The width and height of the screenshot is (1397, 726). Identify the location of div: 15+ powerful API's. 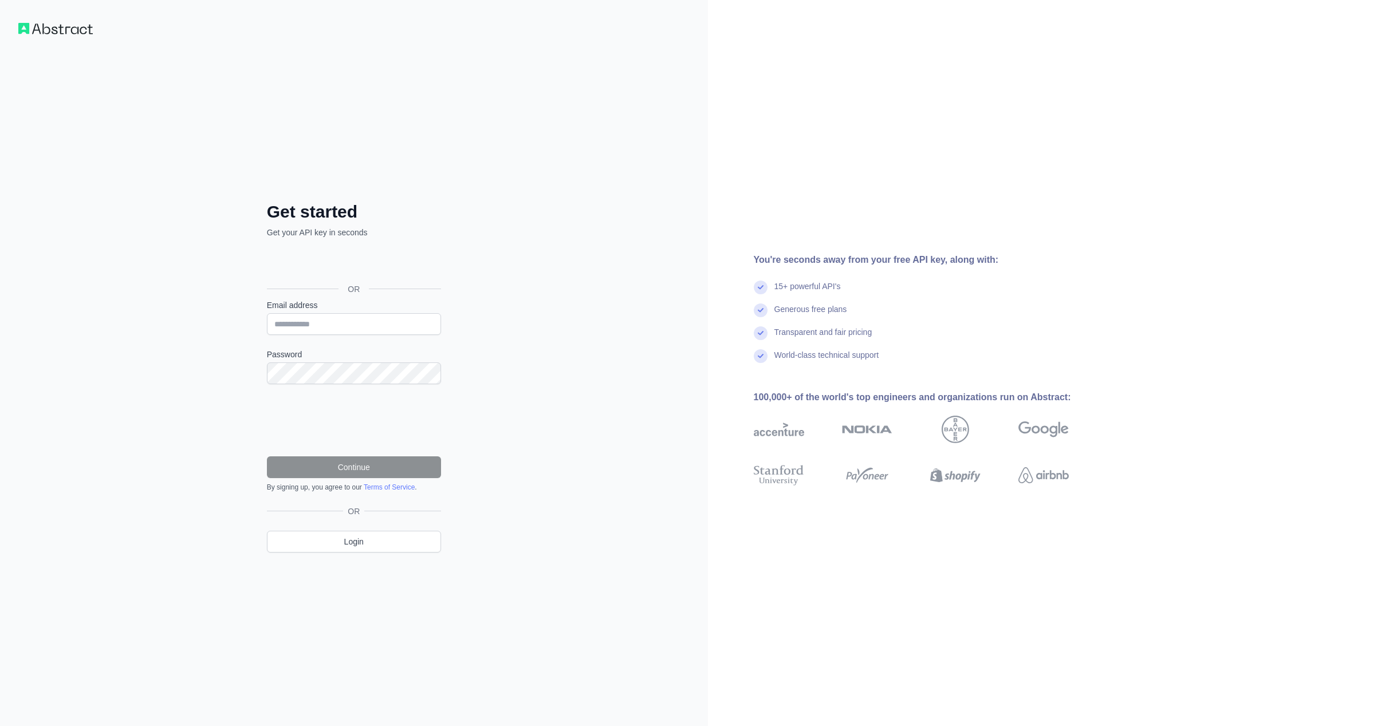
(807, 292).